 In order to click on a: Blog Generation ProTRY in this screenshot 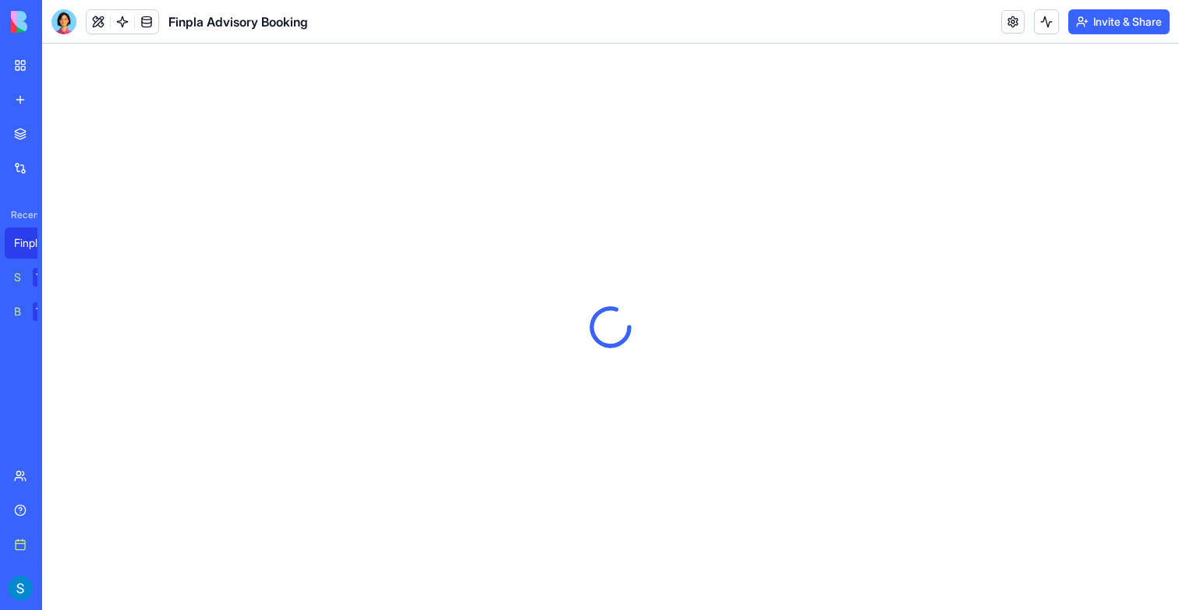, I will do `click(36, 312)`.